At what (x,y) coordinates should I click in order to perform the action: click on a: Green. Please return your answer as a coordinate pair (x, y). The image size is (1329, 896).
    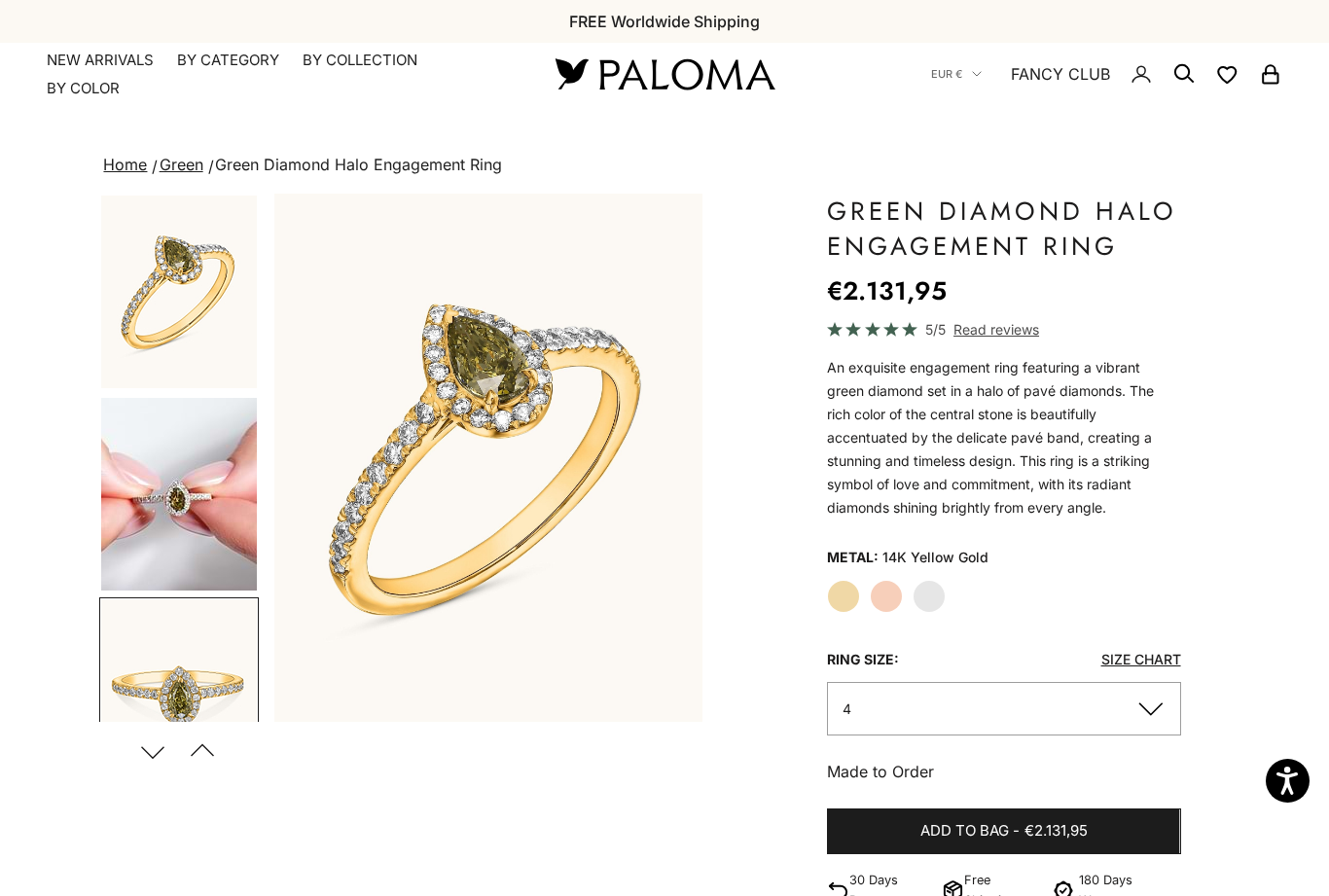
    Looking at the image, I should click on (181, 164).